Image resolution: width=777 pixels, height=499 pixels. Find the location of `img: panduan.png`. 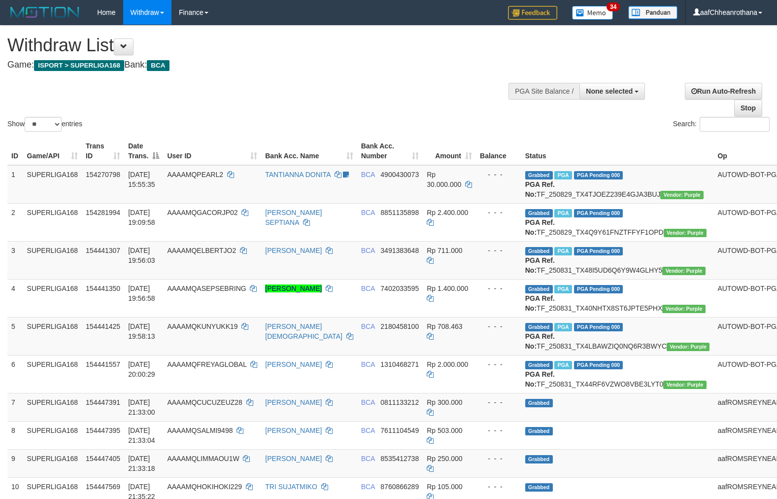

img: panduan.png is located at coordinates (653, 12).